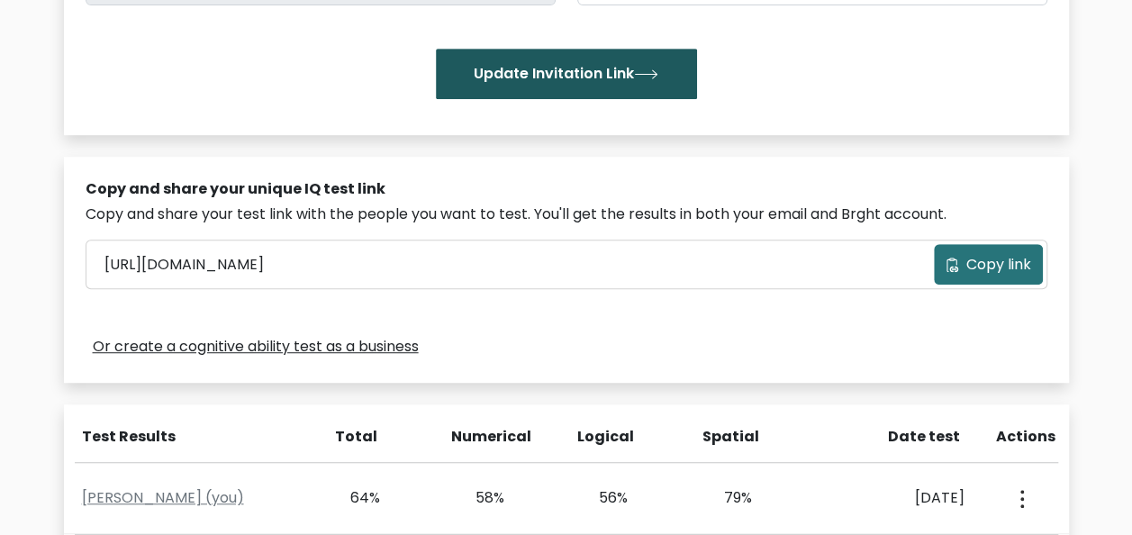 The image size is (1132, 535). Describe the element at coordinates (1027, 437) in the screenshot. I see `div: Actions` at that location.